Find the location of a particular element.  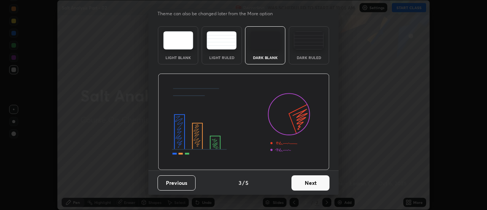

img: darkThemeBanner.d06ce4a2.svg is located at coordinates (244, 122).